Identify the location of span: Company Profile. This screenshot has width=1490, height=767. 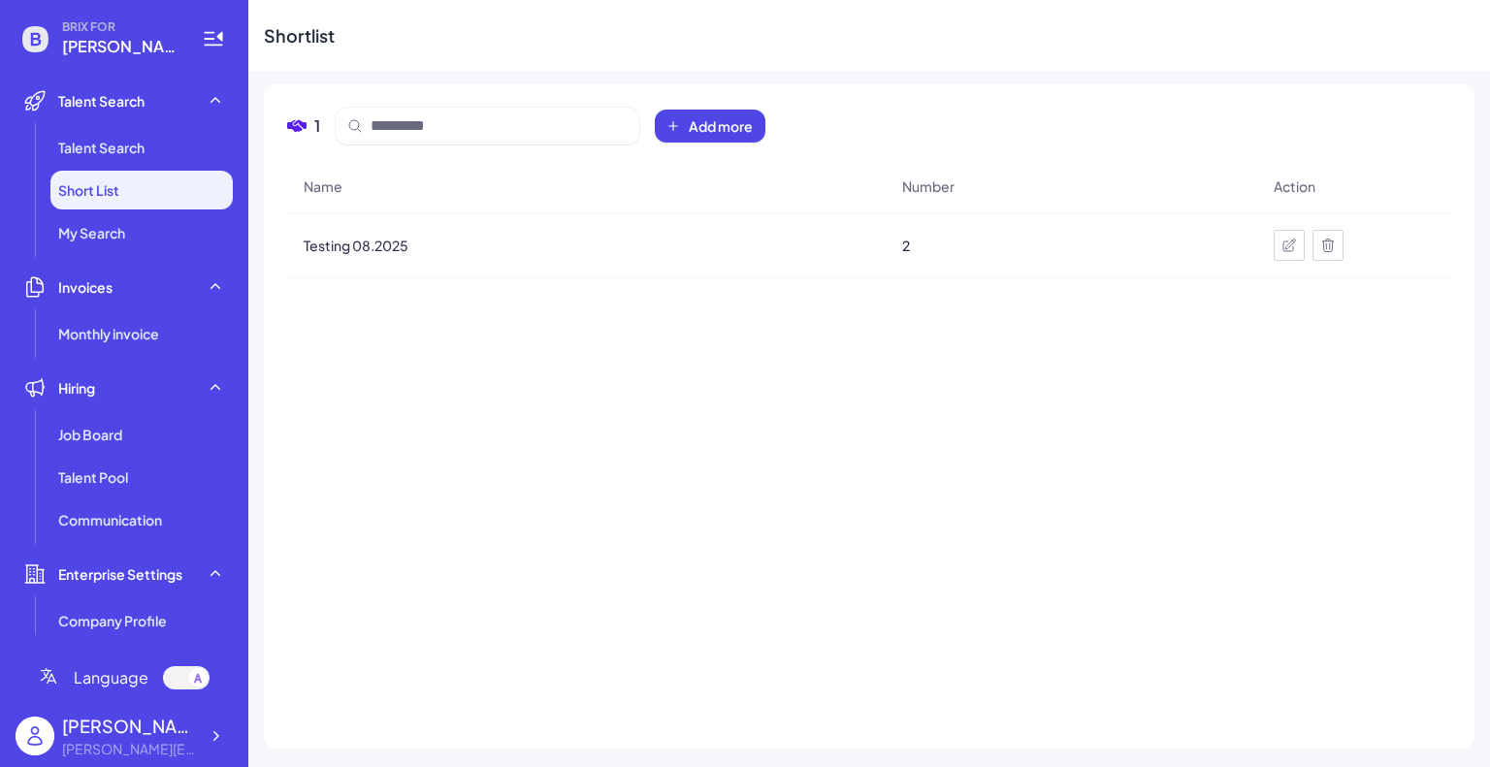
(113, 621).